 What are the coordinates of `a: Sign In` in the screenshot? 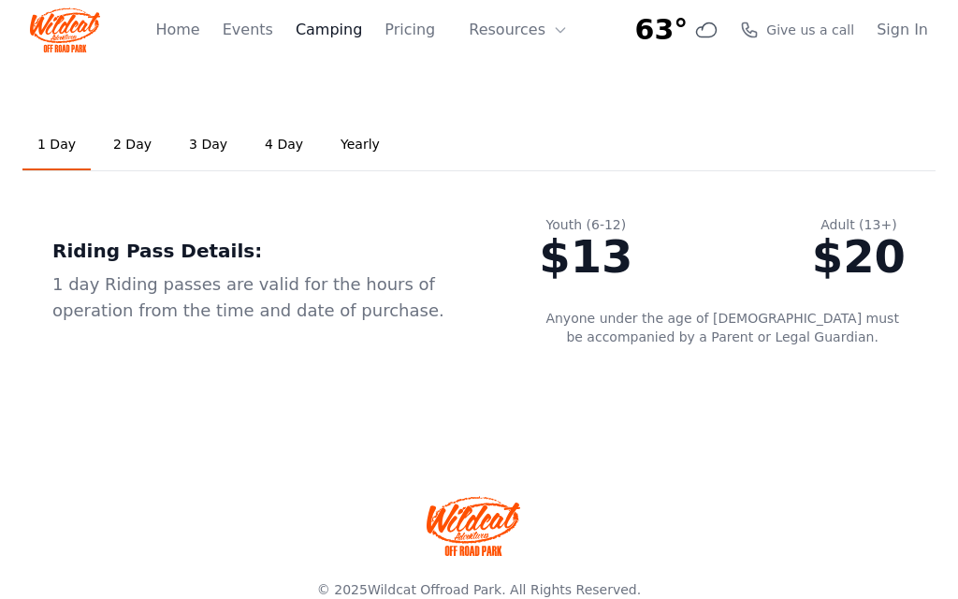 It's located at (902, 30).